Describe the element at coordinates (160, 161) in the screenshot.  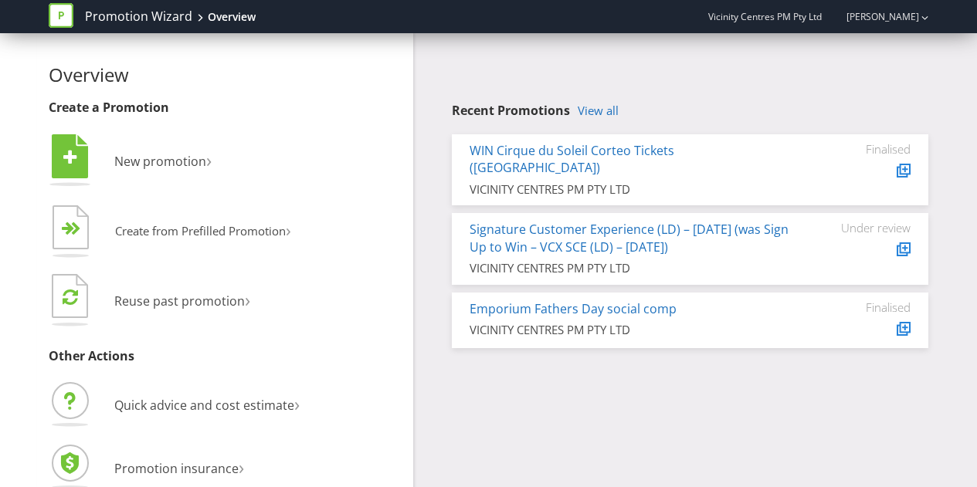
I see `span: New promotion` at that location.